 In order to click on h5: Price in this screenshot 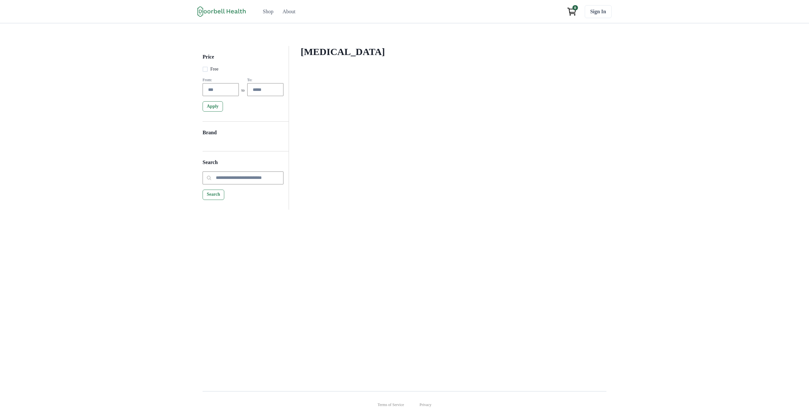, I will do `click(243, 60)`.